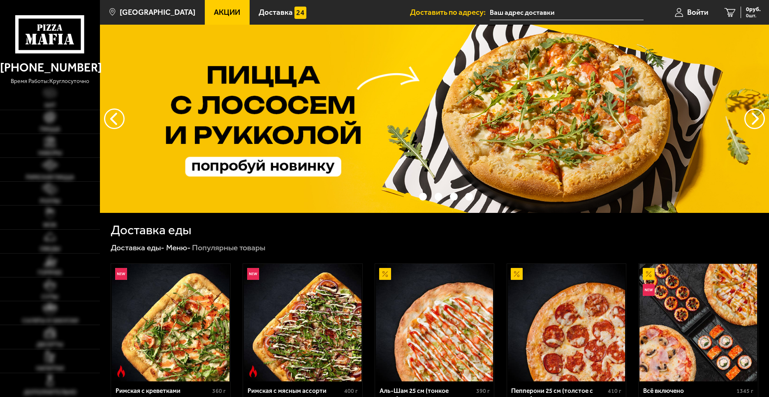 Image resolution: width=769 pixels, height=397 pixels. I want to click on img: 15daf4d41897b9f0e9f617042186c801.svg, so click(300, 12).